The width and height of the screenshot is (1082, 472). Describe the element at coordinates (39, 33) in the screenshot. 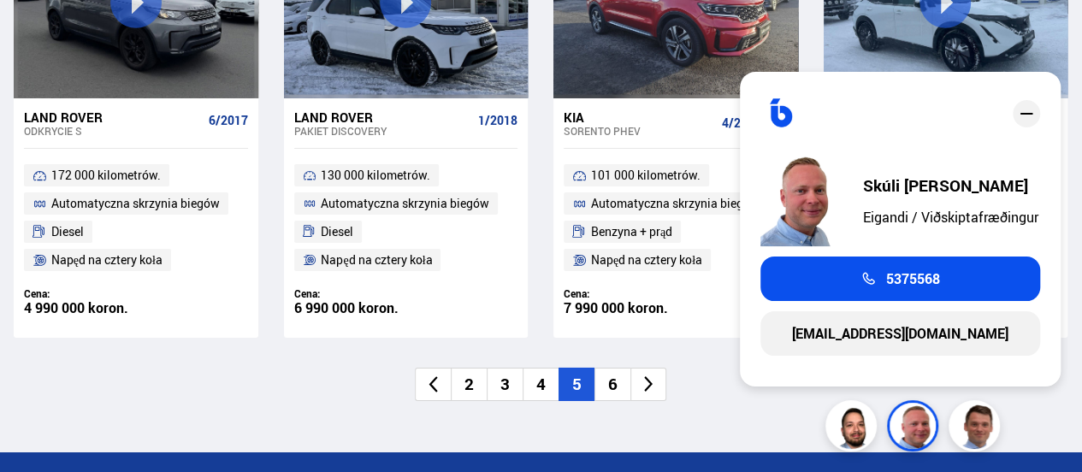

I see `button: Otwórz interfejs czatu LiveChat` at that location.